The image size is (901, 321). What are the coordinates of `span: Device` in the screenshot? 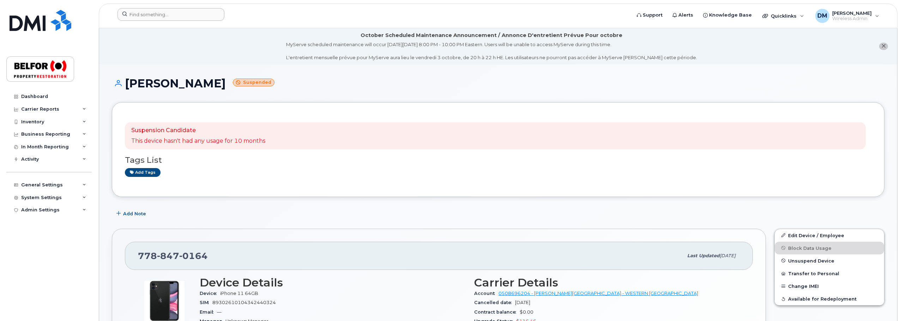 It's located at (210, 293).